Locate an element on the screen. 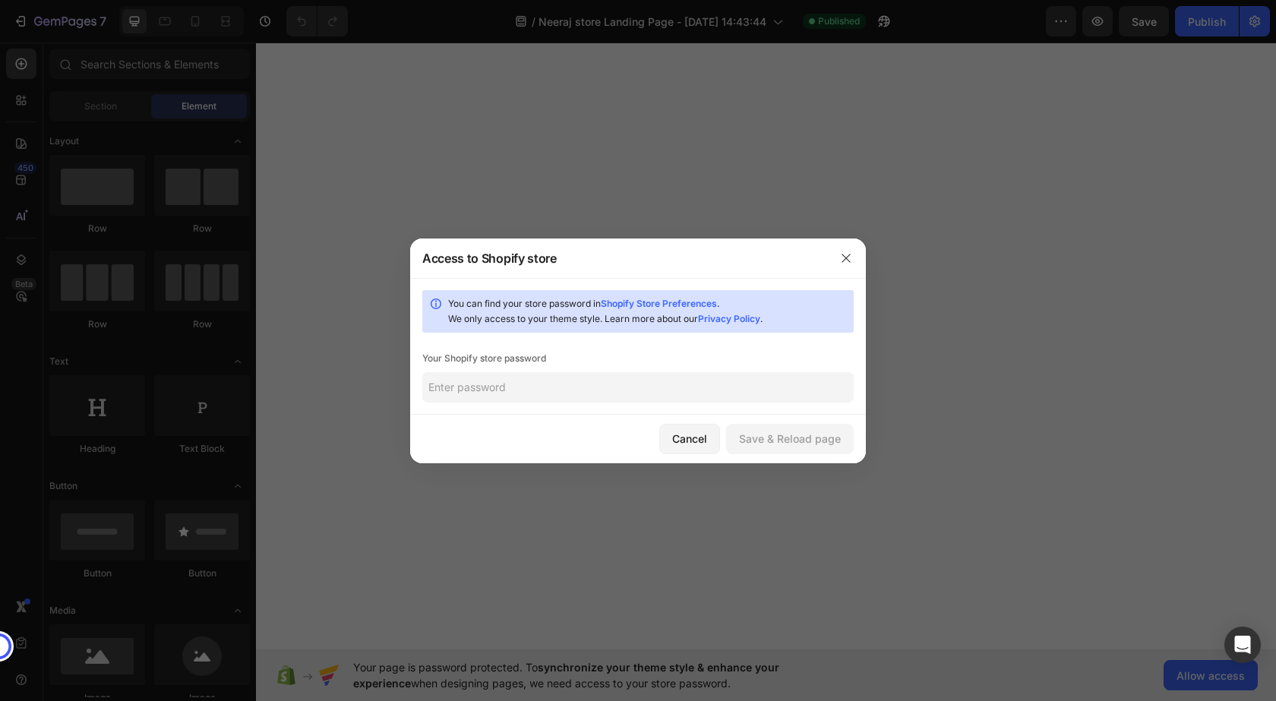  div: You can find your store password in . We only access to your theme style. Learn more about our . is located at coordinates (648, 311).